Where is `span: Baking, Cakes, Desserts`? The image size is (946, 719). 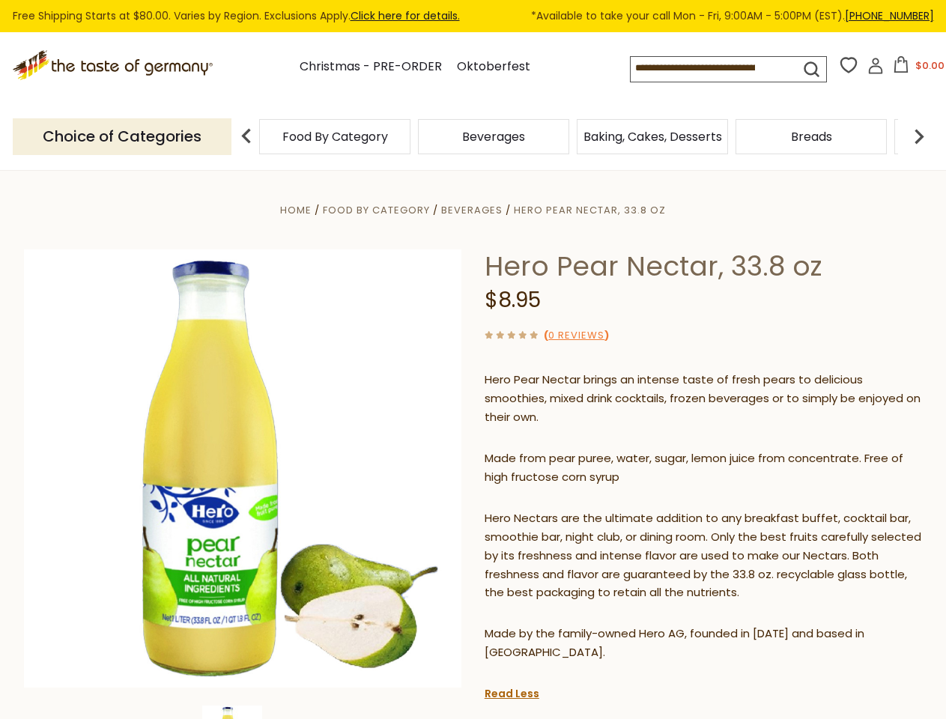
span: Baking, Cakes, Desserts is located at coordinates (652, 136).